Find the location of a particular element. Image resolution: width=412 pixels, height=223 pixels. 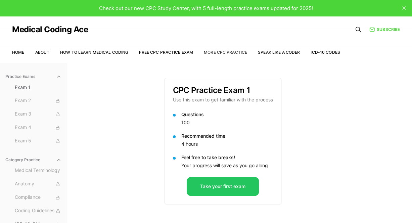

a: More CPC Practice is located at coordinates (225, 52).